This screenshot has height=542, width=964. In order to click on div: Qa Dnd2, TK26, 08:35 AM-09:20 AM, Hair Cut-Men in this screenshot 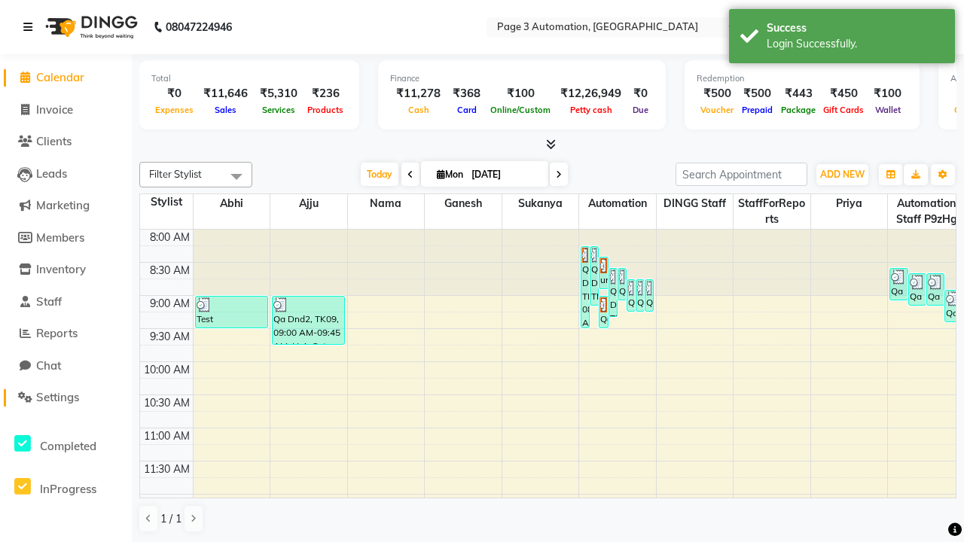, I will do `click(613, 292)`.